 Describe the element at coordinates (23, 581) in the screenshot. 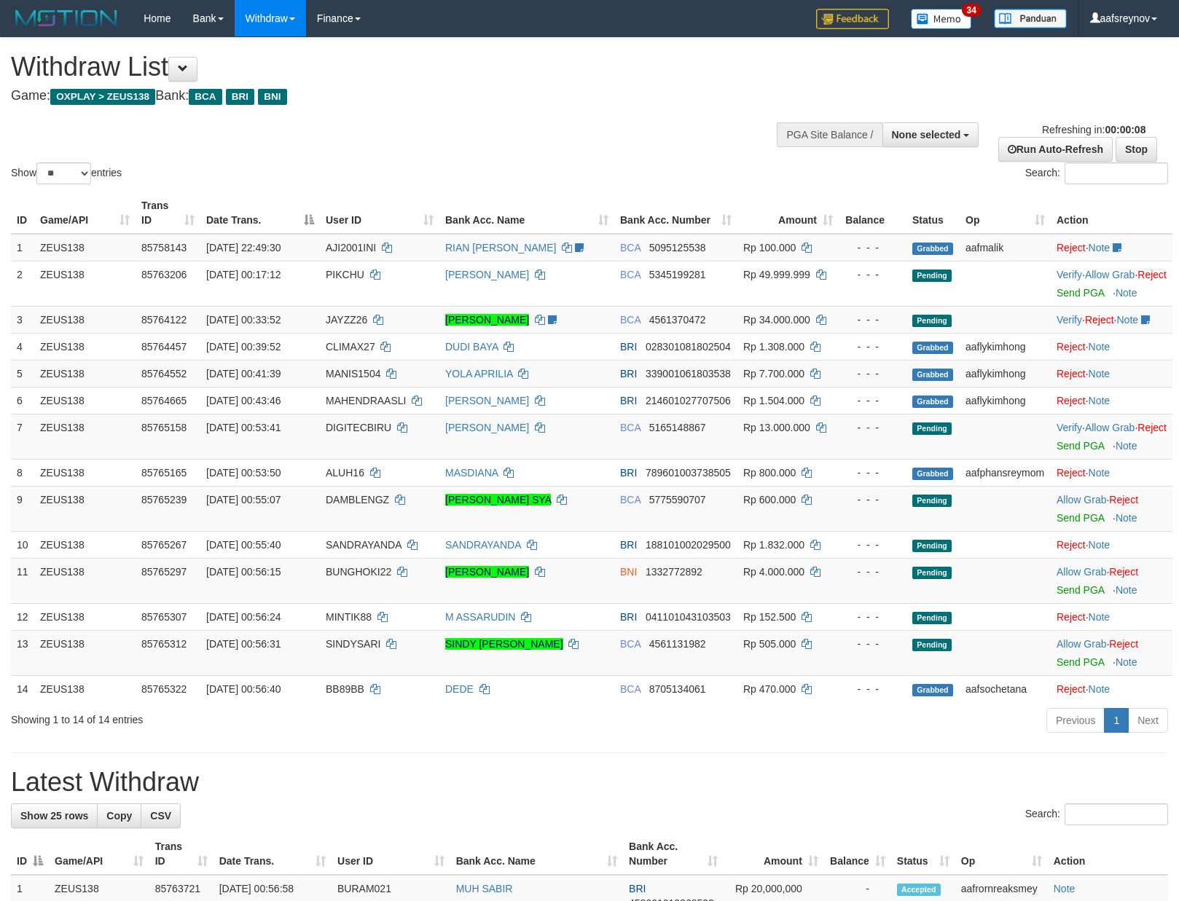

I see `td: 11` at that location.